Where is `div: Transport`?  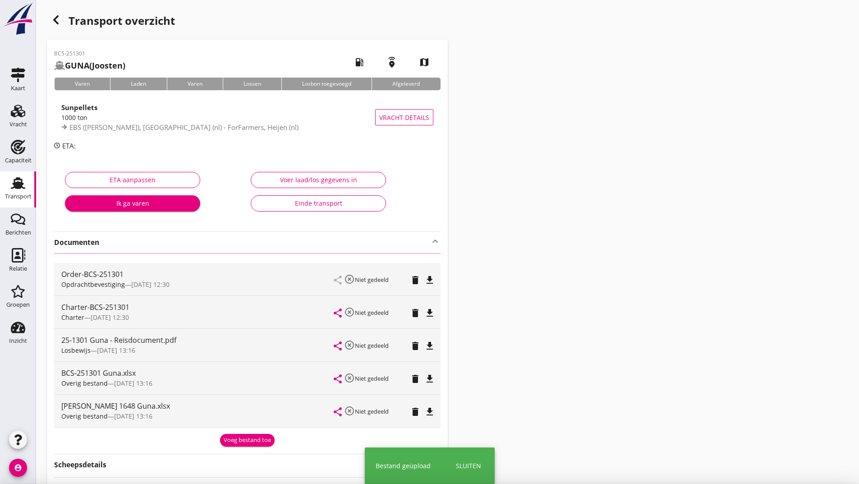
div: Transport is located at coordinates (18, 196).